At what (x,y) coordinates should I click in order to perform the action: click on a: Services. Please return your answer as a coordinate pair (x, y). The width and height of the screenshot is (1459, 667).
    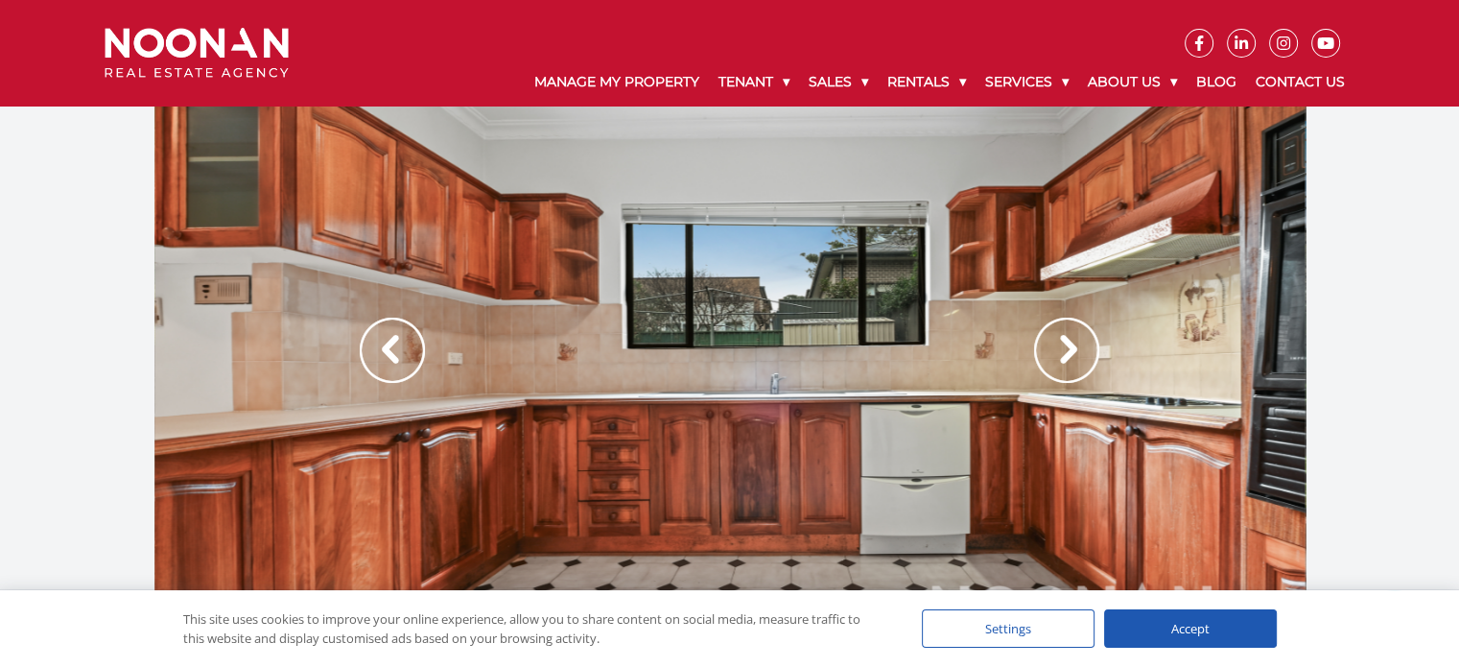
    Looking at the image, I should click on (1026, 82).